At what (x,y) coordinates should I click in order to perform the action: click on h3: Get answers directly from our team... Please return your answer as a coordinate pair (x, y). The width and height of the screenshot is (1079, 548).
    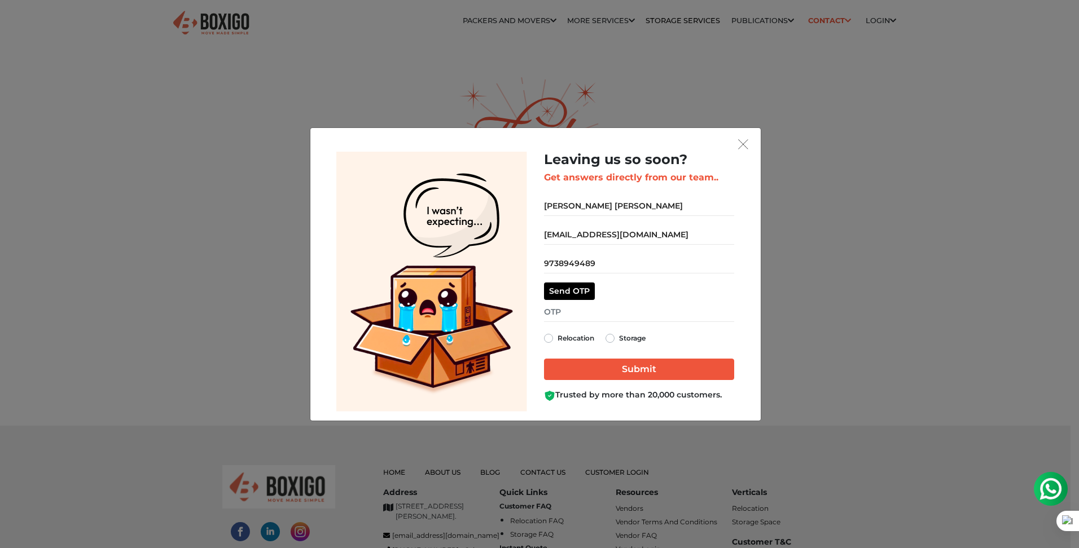
    Looking at the image, I should click on (639, 177).